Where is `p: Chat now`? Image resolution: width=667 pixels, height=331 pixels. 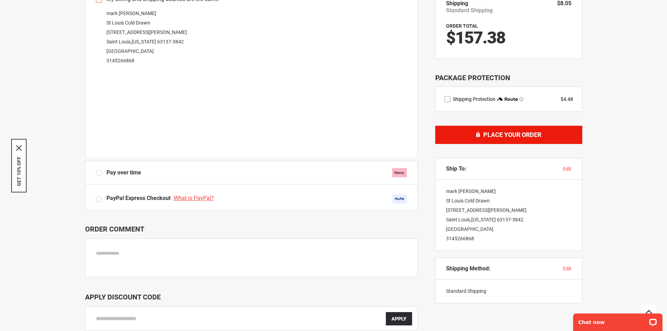
p: Chat now is located at coordinates (44, 13).